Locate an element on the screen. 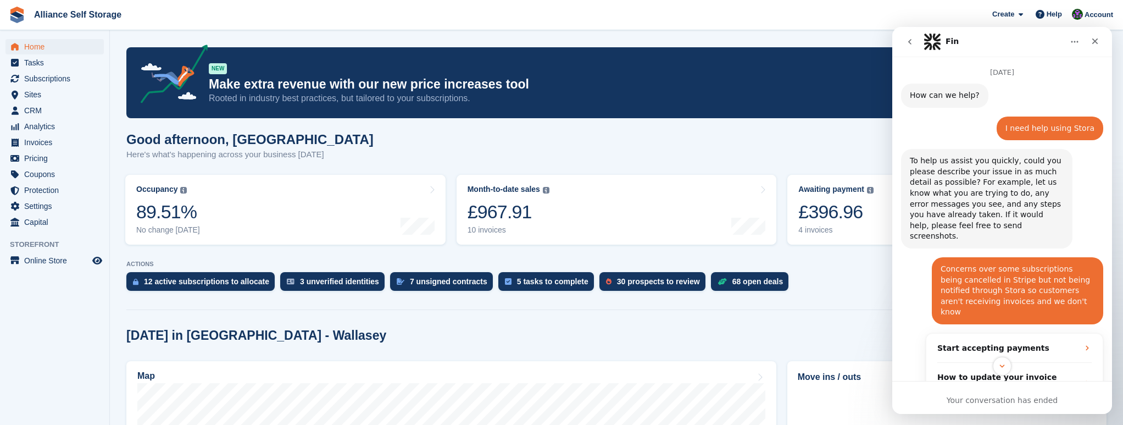  a: 30 prospects to review is located at coordinates (655, 284).